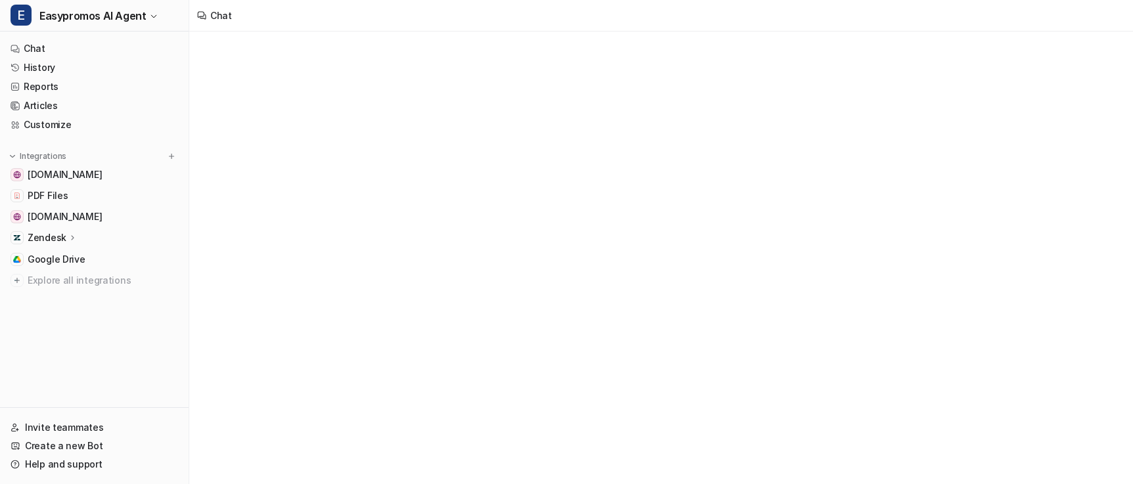  I want to click on a: Customize, so click(94, 125).